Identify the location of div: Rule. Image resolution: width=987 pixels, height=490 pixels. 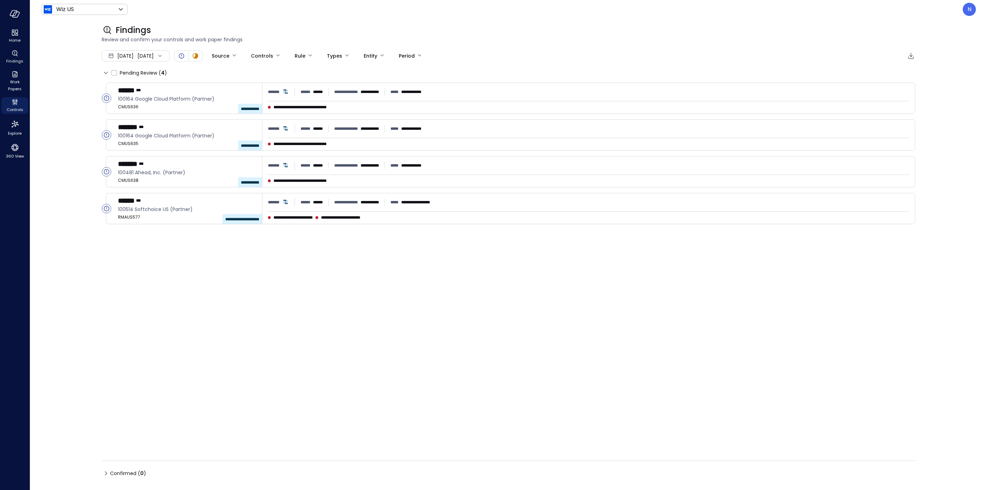
(300, 56).